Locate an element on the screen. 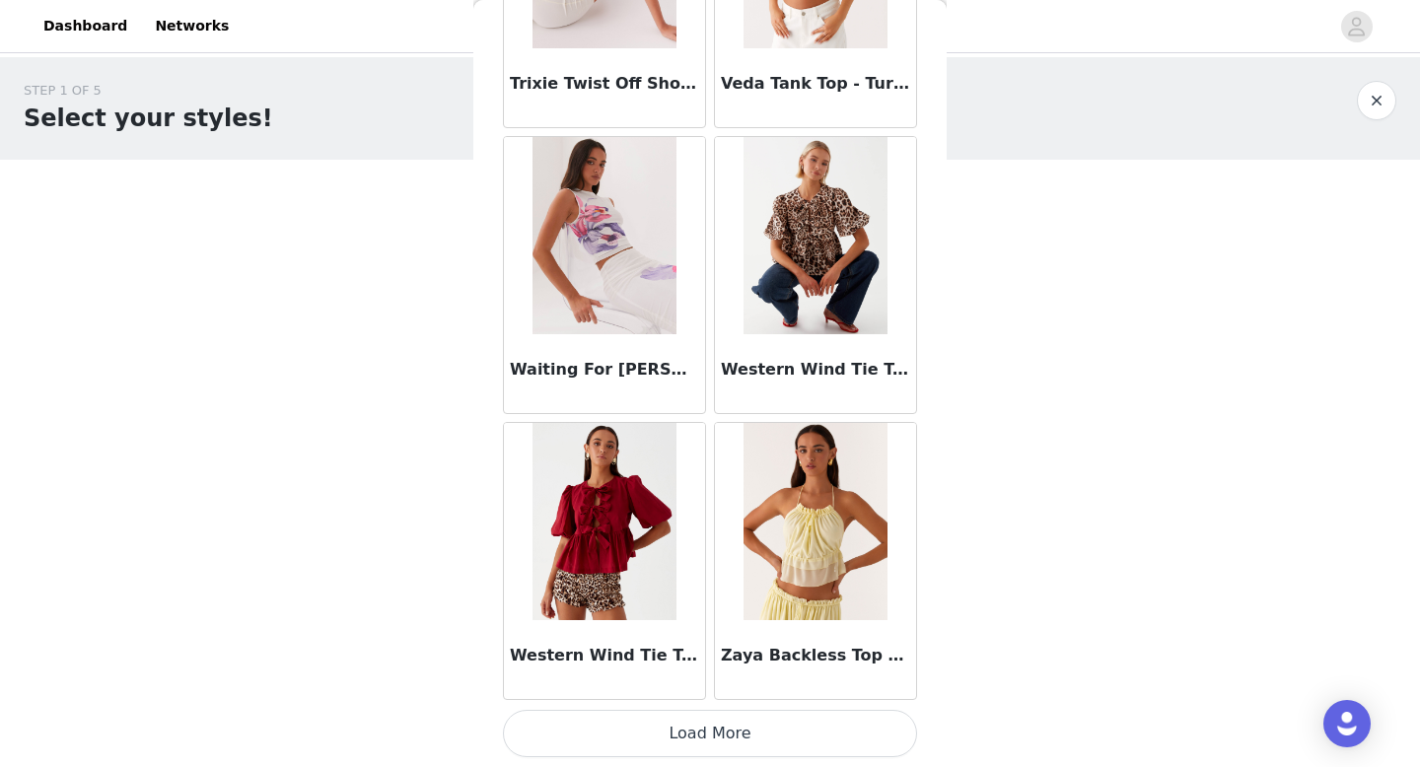  img: Western Wind Tie Top - Maroon is located at coordinates (604, 522).